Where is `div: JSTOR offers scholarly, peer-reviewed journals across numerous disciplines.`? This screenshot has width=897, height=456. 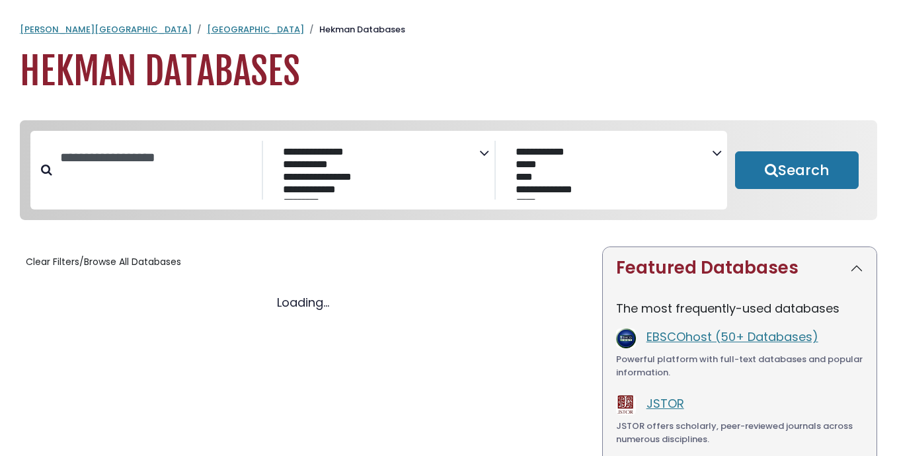 div: JSTOR offers scholarly, peer-reviewed journals across numerous disciplines. is located at coordinates (740, 432).